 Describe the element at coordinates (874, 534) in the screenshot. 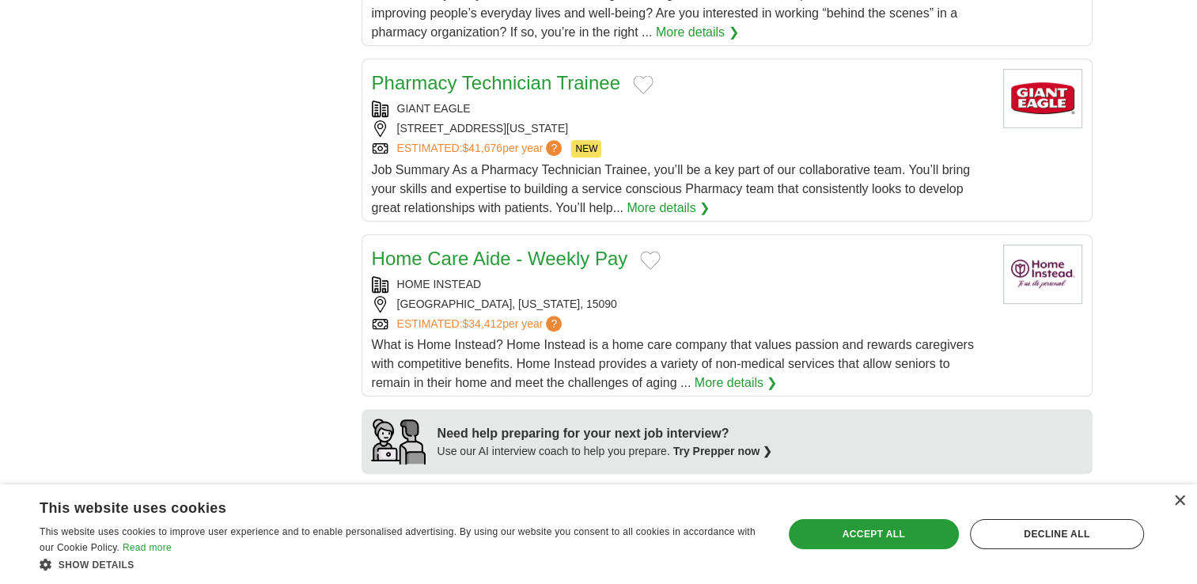

I see `div: Accept all` at that location.